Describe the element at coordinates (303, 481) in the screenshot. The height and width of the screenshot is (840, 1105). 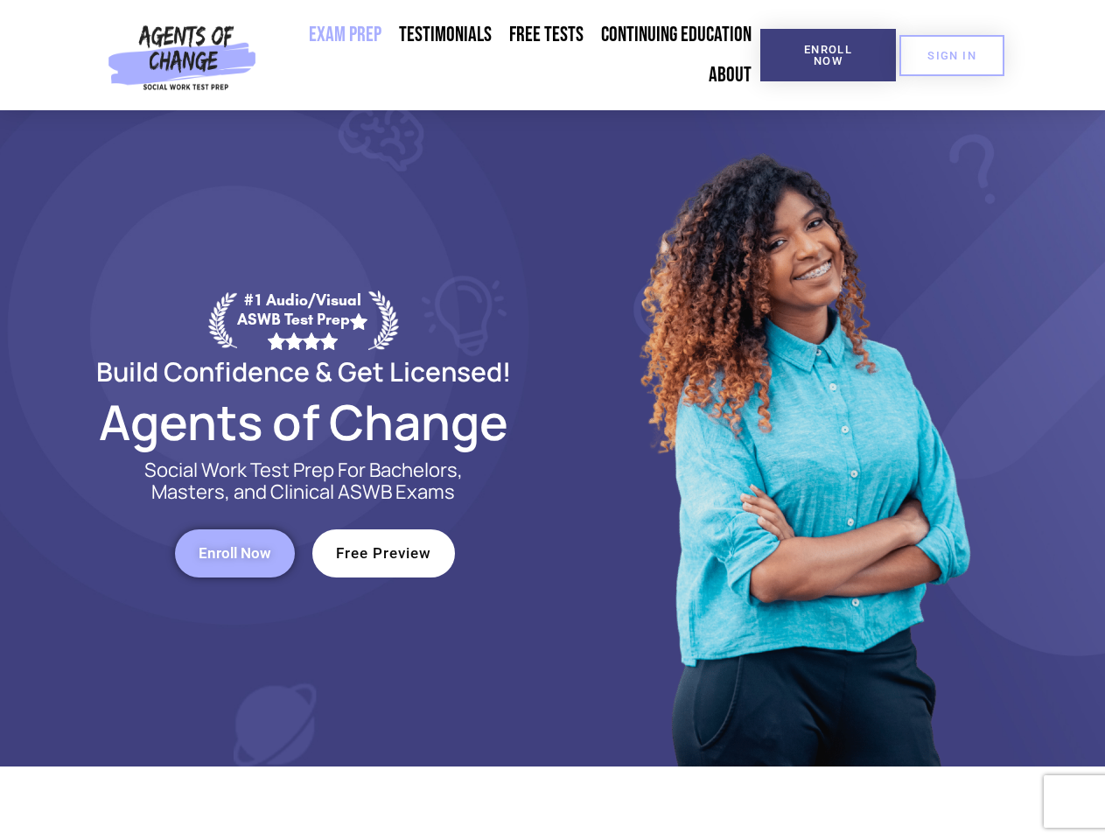
I see `p: Social Work Test Prep For Bachelors, Masters, and Clinical ASWB Exams` at that location.